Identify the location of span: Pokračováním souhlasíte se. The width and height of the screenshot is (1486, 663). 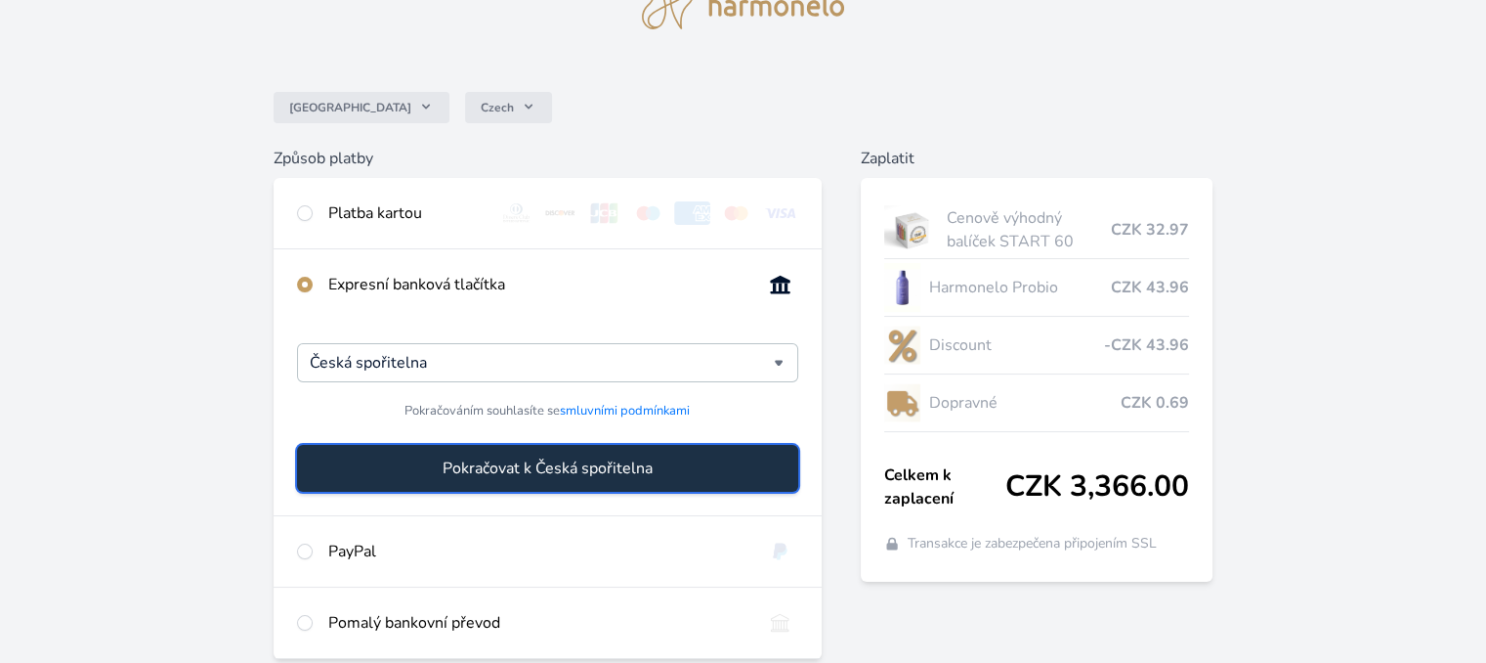
(547, 410).